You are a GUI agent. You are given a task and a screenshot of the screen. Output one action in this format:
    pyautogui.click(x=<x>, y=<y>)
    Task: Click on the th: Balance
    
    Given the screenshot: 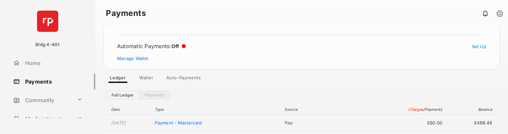 What is the action you would take?
    pyautogui.click(x=471, y=109)
    